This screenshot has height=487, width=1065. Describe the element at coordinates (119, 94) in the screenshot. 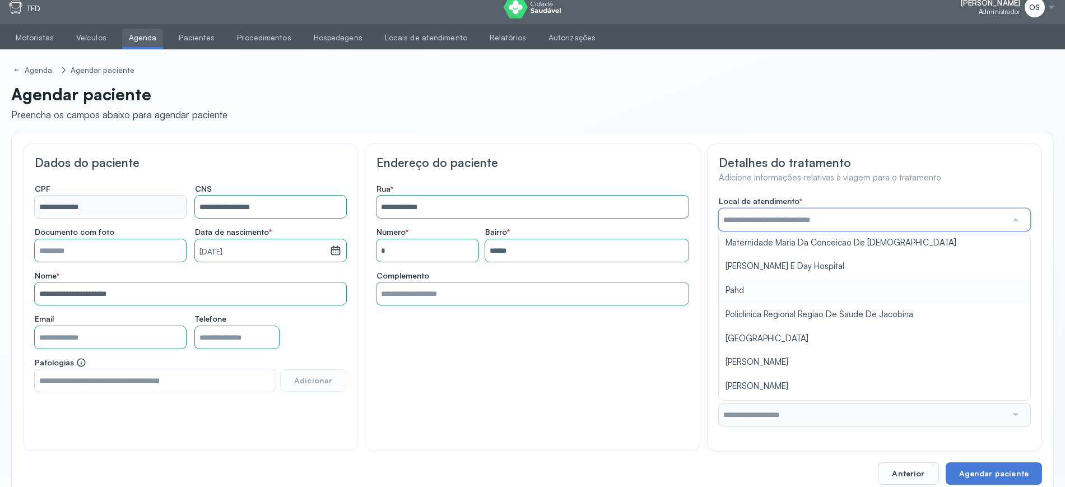

I see `p: Agendar paciente` at that location.